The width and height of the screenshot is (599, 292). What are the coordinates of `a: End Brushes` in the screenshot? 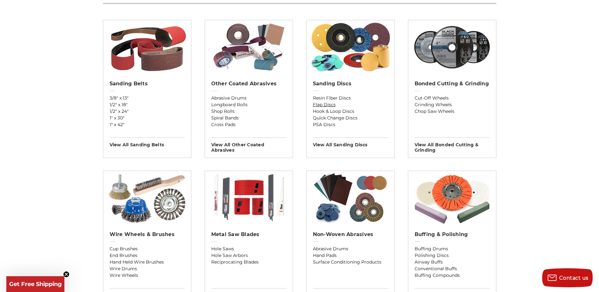 It's located at (147, 255).